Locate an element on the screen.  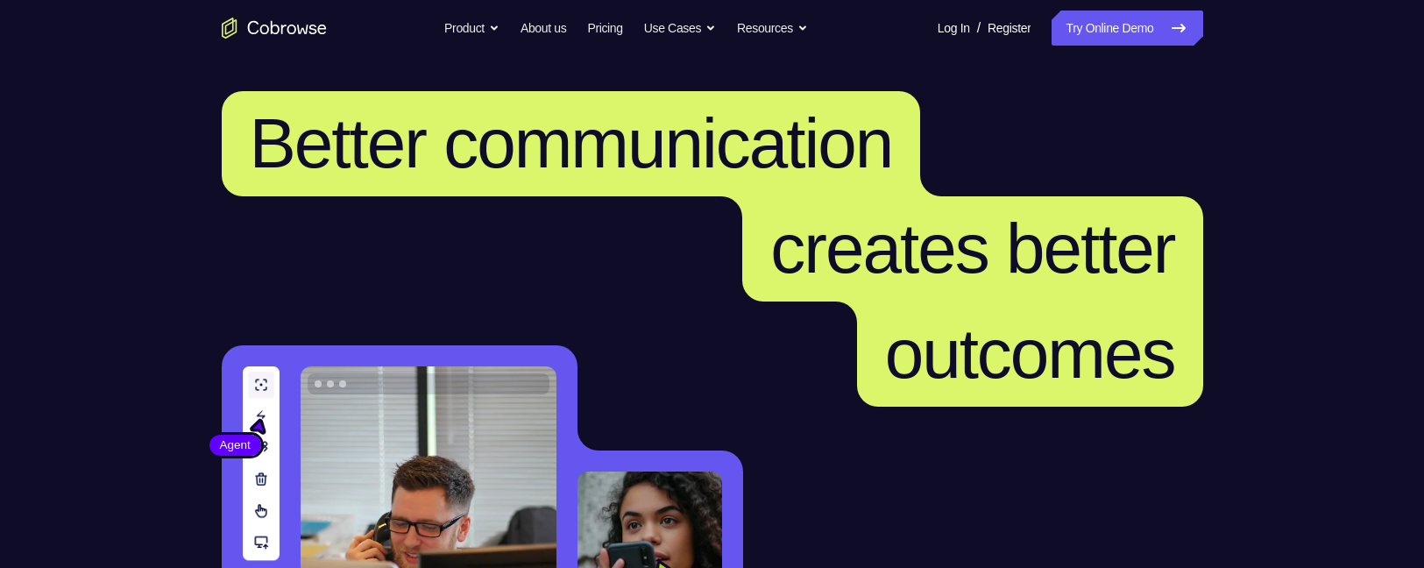
span: outcomes is located at coordinates (1030, 353).